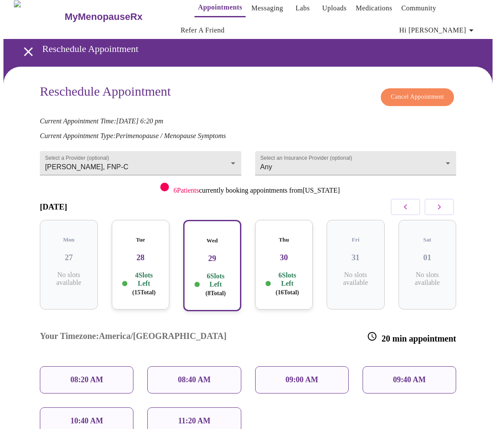 The image size is (496, 429). Describe the element at coordinates (409, 380) in the screenshot. I see `p: 09:40 AM` at that location.